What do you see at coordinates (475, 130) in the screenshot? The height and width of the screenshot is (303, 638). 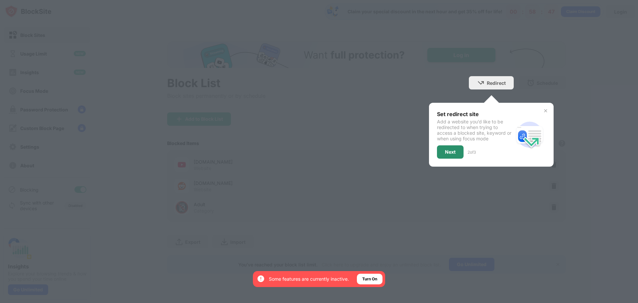 I see `div: Add a website you’d like to be redirected to when trying to access a blocked site, keyword or whe...` at bounding box center [475, 130].